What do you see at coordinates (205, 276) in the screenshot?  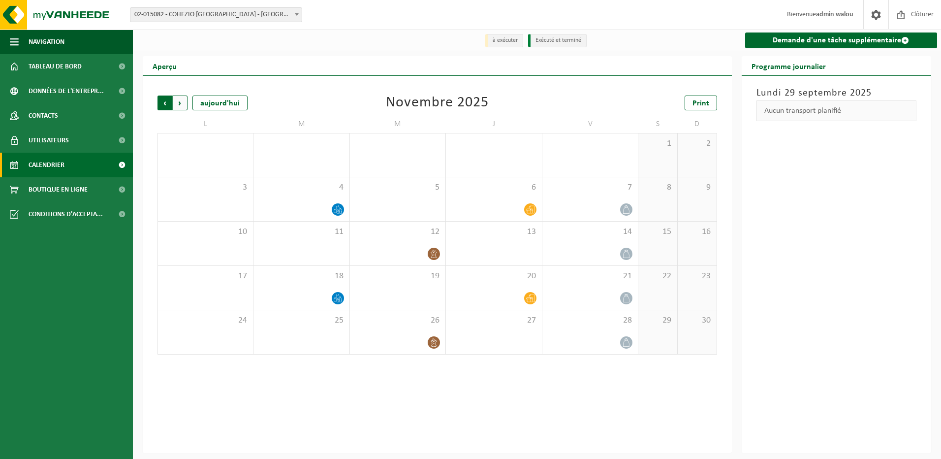 I see `span: 17` at bounding box center [205, 276].